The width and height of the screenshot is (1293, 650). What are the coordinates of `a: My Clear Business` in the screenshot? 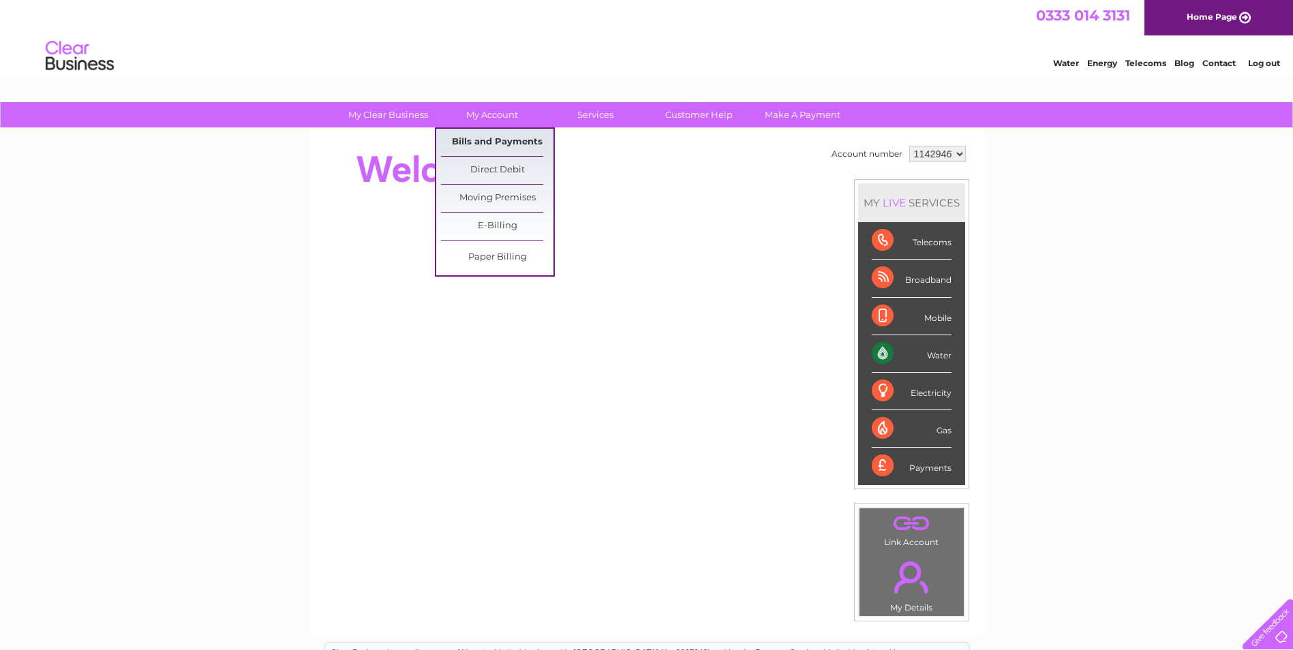 It's located at (388, 114).